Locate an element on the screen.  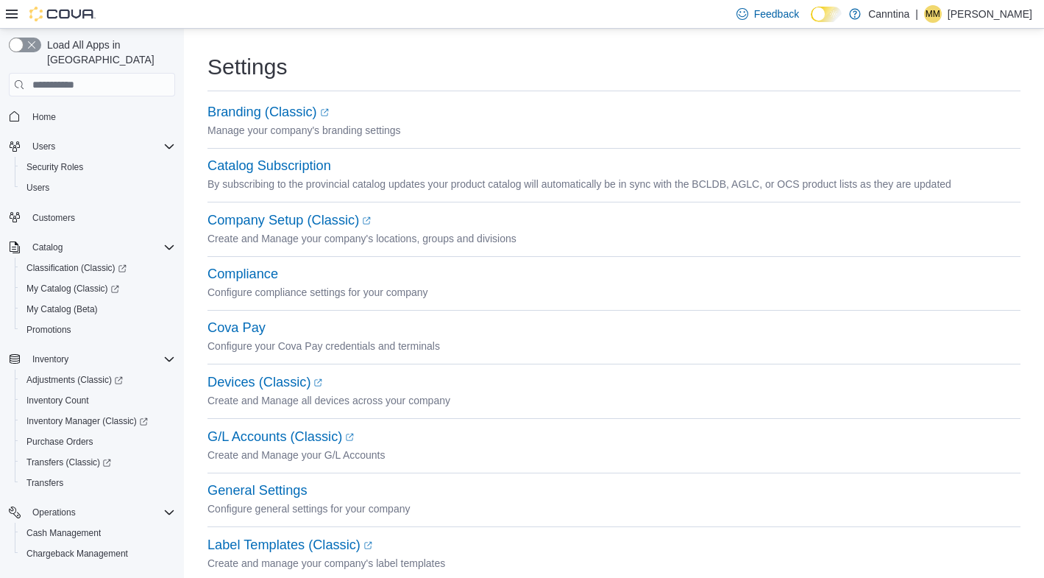
p: By subscribing to the provincial catalog updates your product catalog will automatically be in sy... is located at coordinates (614, 184).